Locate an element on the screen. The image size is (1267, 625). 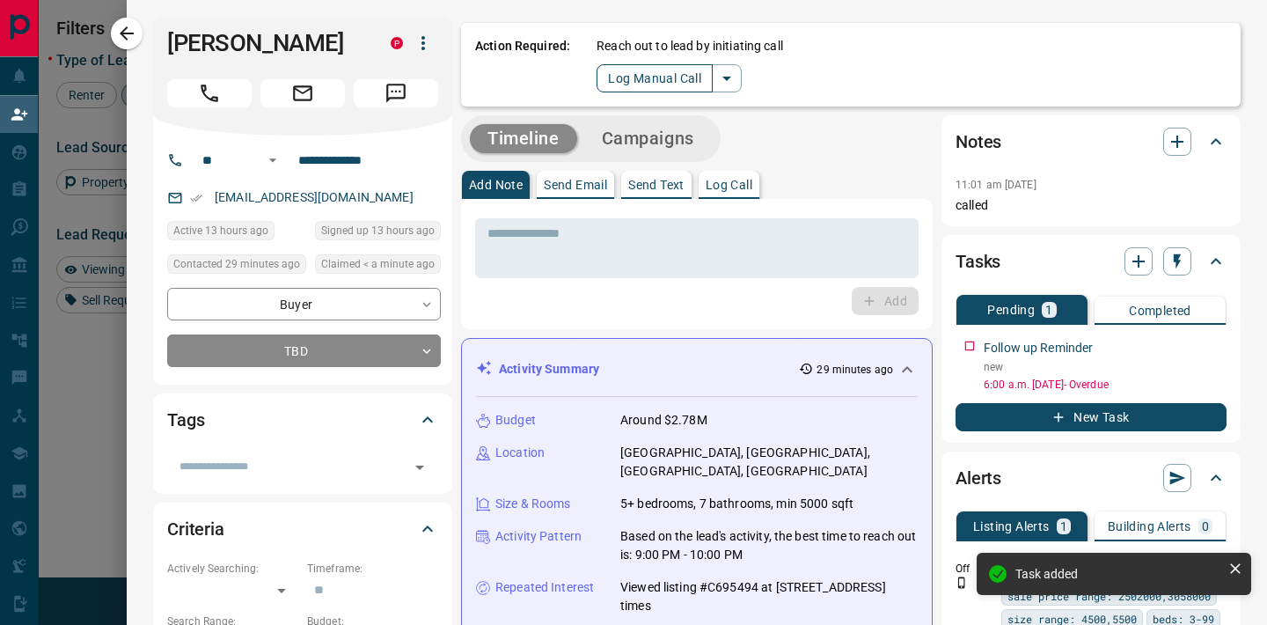
p: 0 is located at coordinates (1205, 526).